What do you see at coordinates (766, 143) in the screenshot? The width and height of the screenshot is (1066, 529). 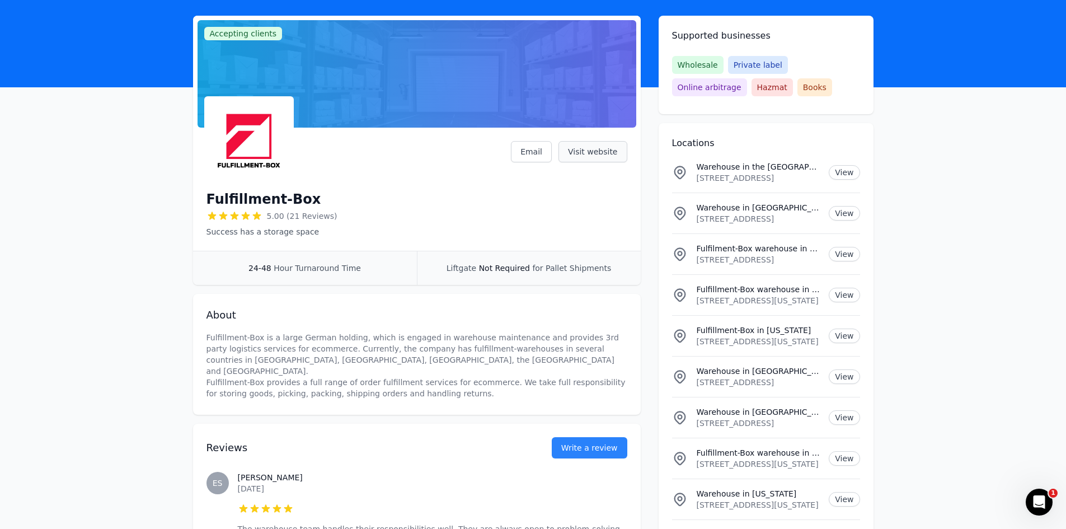 I see `h2: Locations` at bounding box center [766, 143].